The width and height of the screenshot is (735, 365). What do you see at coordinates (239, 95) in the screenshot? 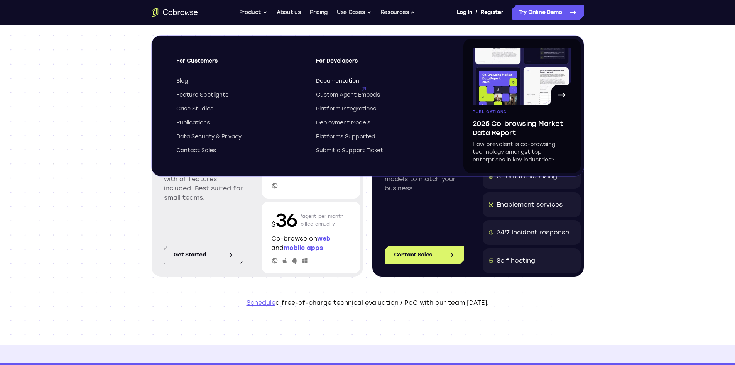
I see `a: Feature Spotlights` at bounding box center [239, 95].